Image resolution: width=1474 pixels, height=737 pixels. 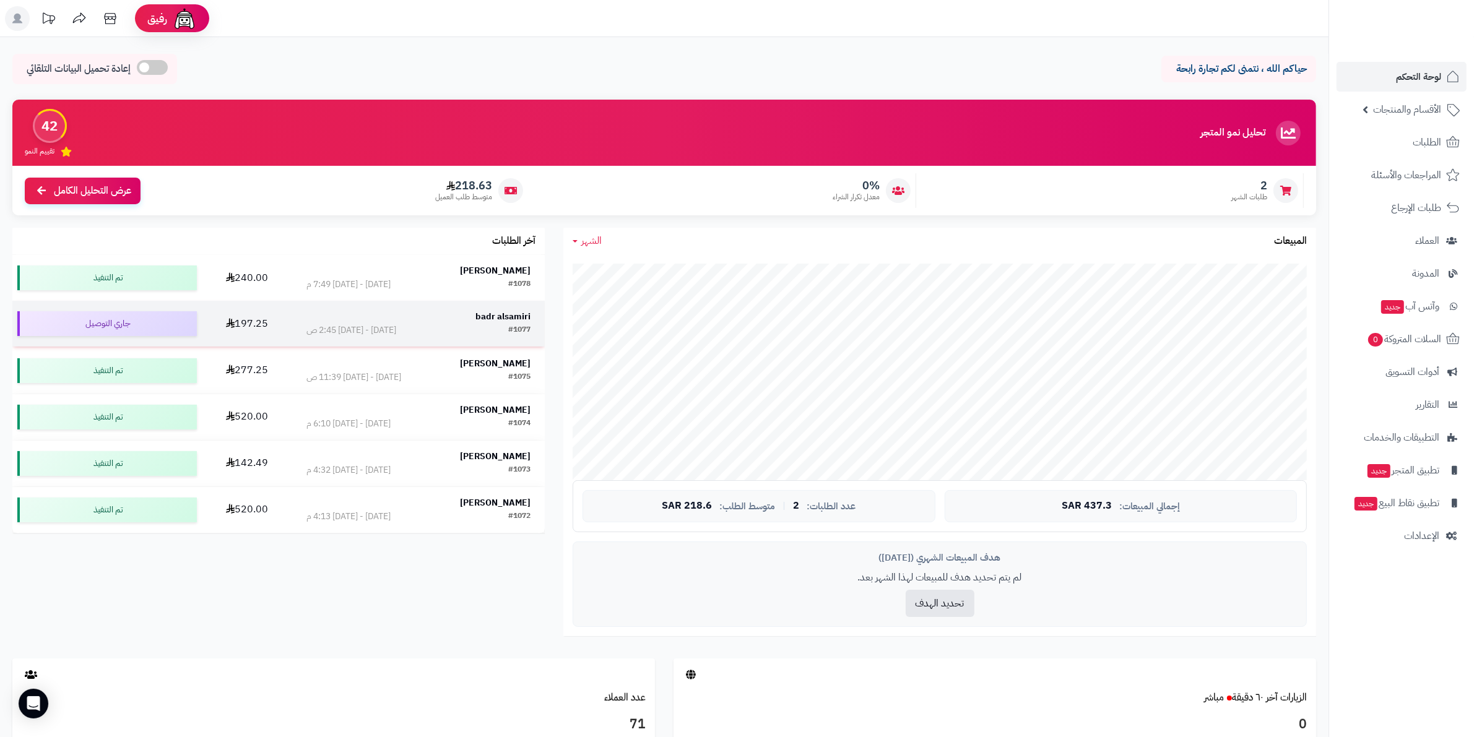 What do you see at coordinates (92, 191) in the screenshot?
I see `span: عرض التحليل الكامل` at bounding box center [92, 191].